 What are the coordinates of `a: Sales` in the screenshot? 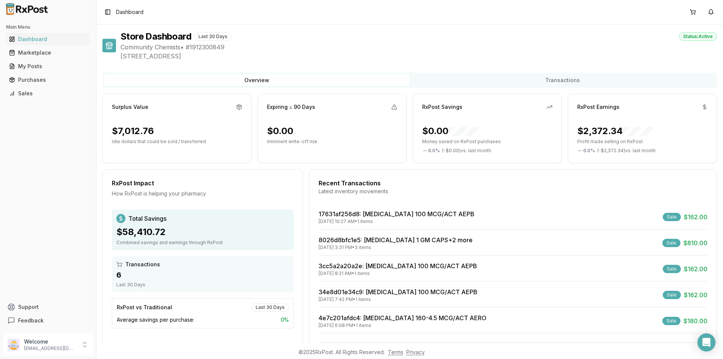 It's located at (48, 93).